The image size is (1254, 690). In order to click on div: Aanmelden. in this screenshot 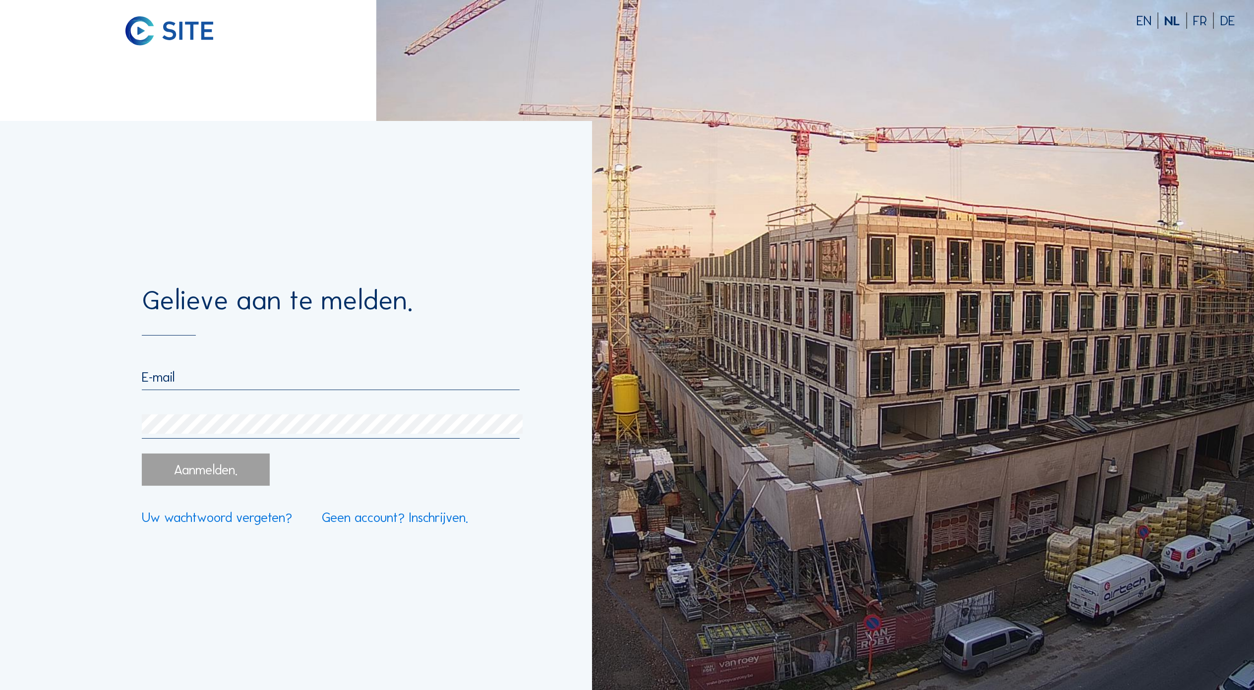, I will do `click(206, 469)`.